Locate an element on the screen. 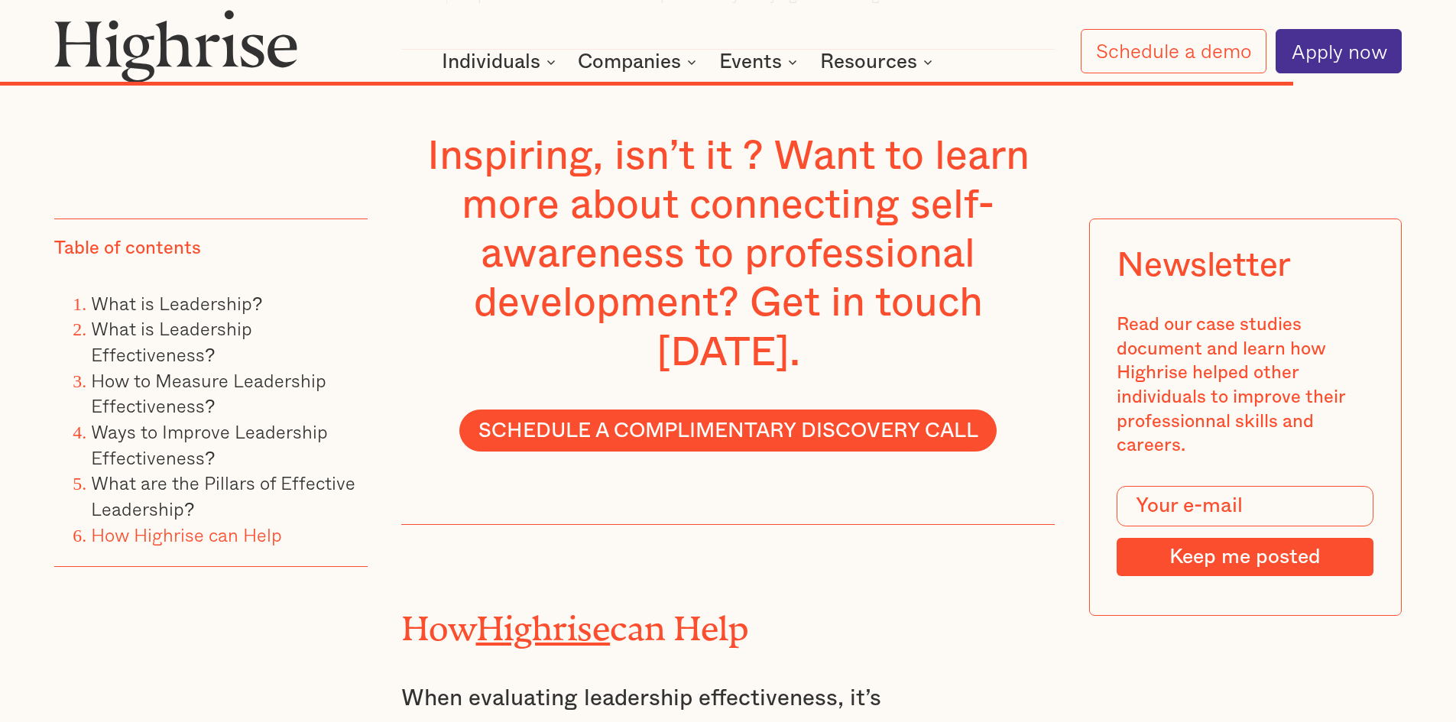 Image resolution: width=1456 pixels, height=722 pixels. a: Ways to Improve Leadership Effectiveness? is located at coordinates (209, 444).